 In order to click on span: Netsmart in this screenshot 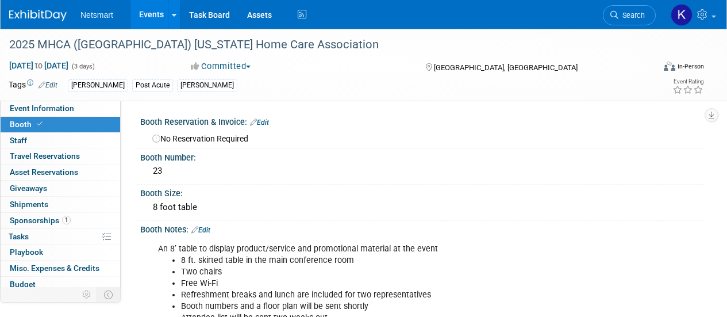, I will do `click(97, 15)`.